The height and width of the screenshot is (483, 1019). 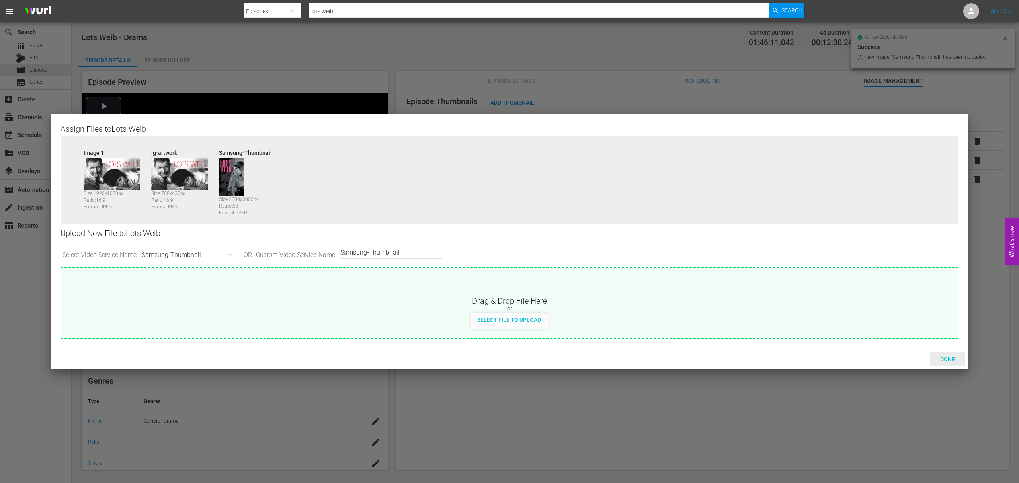 What do you see at coordinates (510, 300) in the screenshot?
I see `div: Drag & Drop File Here` at bounding box center [510, 300].